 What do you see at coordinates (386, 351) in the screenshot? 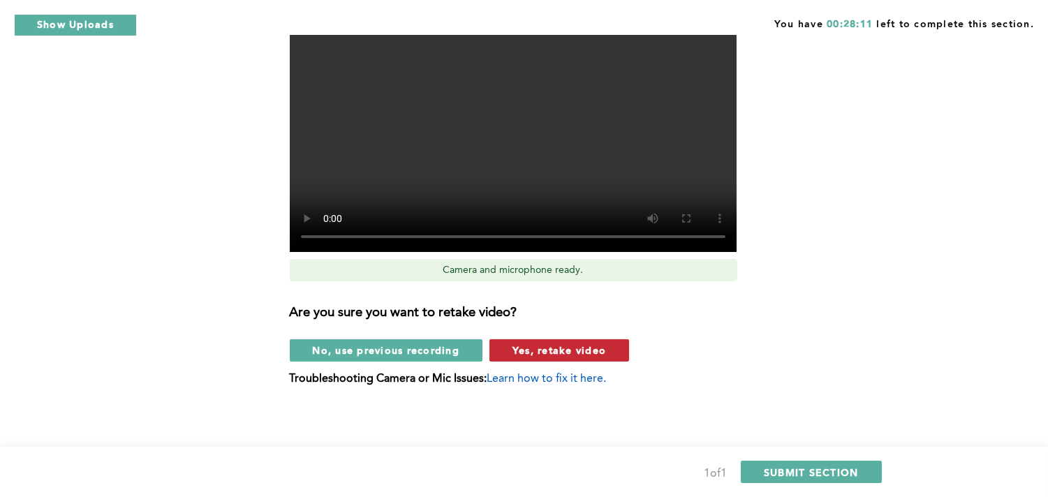
I see `button: No, use previous recording` at bounding box center [386, 351].